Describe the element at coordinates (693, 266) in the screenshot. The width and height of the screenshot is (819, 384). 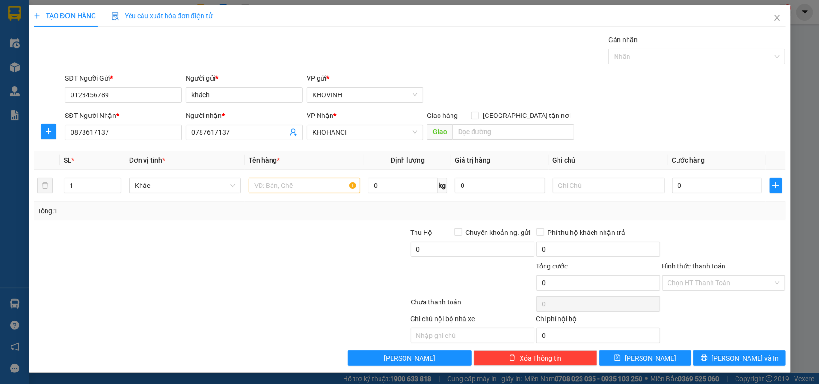
I see `label: Hình thức thanh toán` at that location.